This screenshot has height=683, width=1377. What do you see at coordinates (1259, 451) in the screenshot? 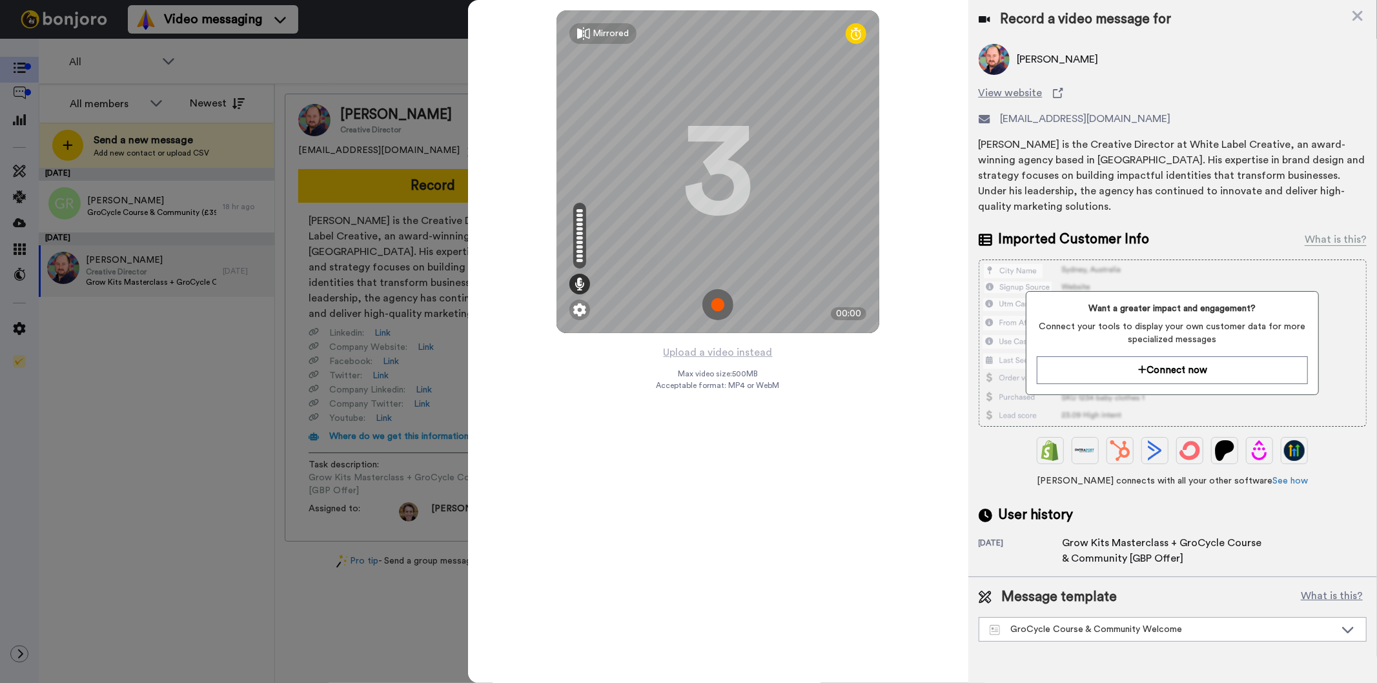
I see `img: Drip` at bounding box center [1259, 451].